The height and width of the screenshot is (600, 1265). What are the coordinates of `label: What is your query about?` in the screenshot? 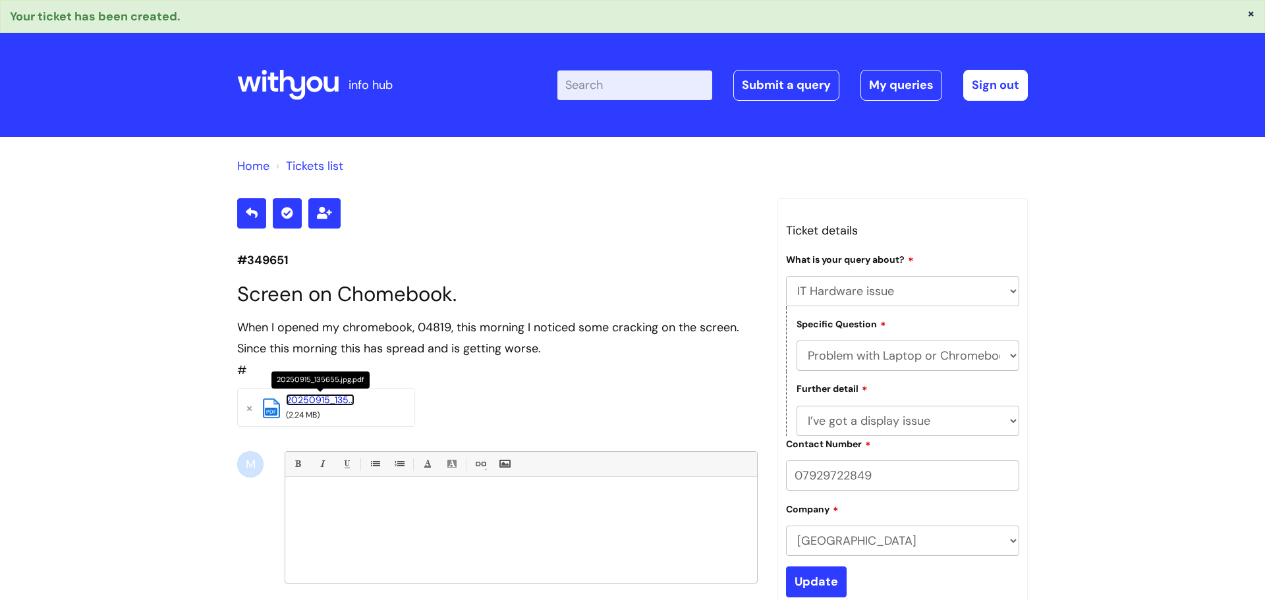 It's located at (850, 259).